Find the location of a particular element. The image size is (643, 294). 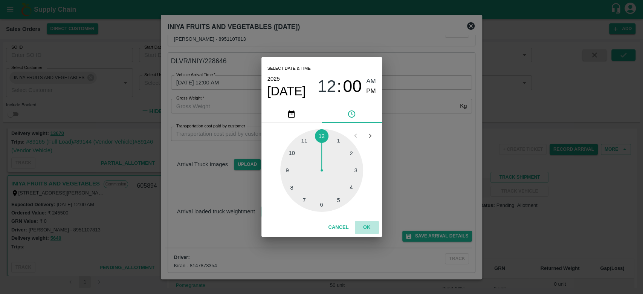

button: 00 is located at coordinates (352, 86).